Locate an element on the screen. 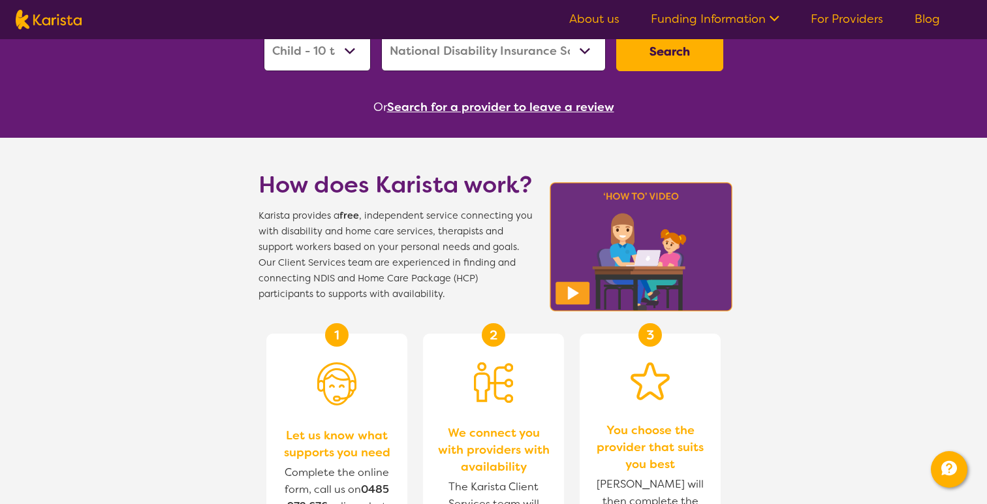  button: Search is located at coordinates (670, 52).